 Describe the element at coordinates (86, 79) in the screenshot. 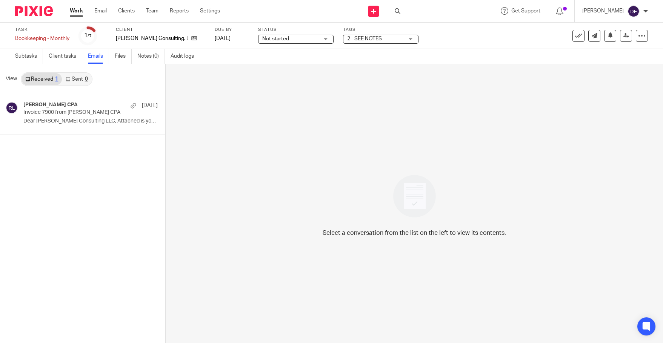

I see `div: 0` at that location.